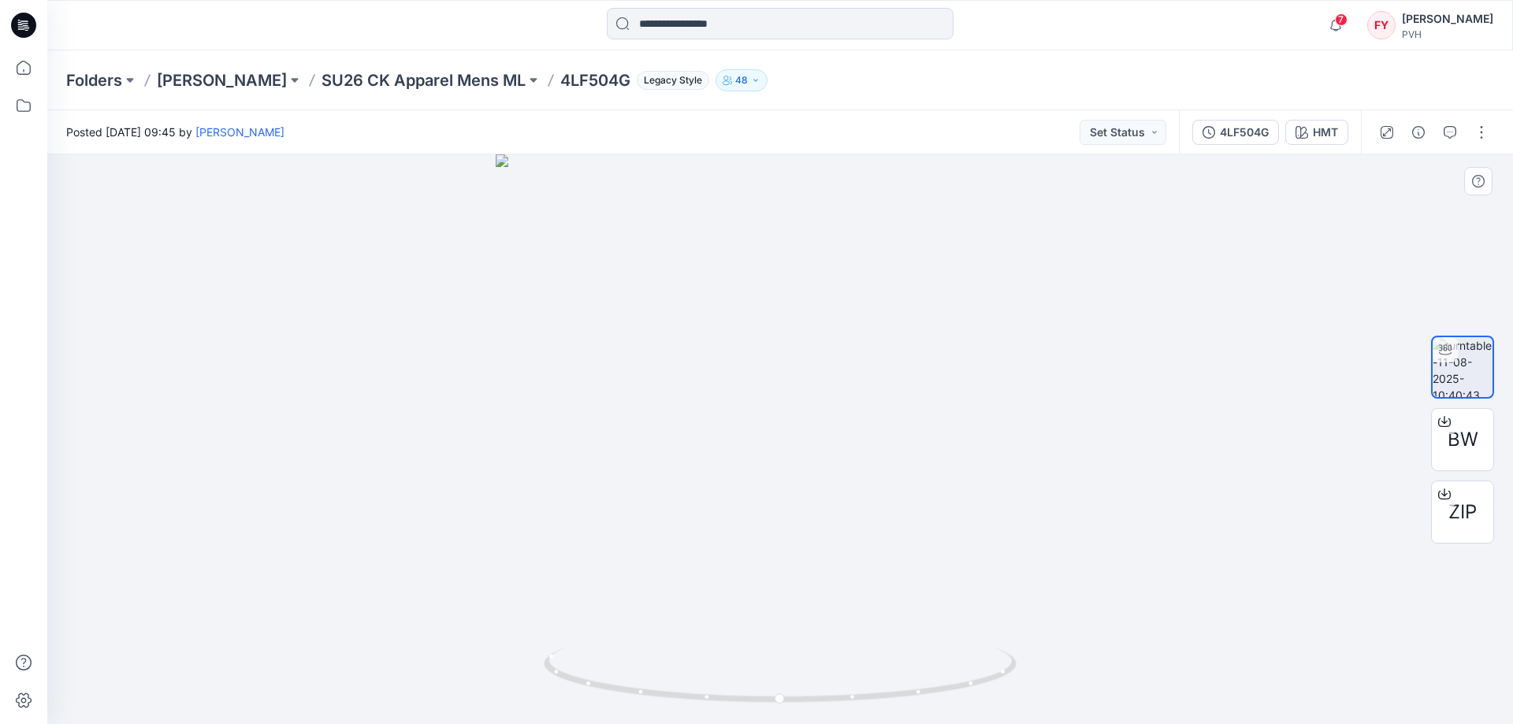 The width and height of the screenshot is (1513, 724). I want to click on p: 4LF504G, so click(595, 80).